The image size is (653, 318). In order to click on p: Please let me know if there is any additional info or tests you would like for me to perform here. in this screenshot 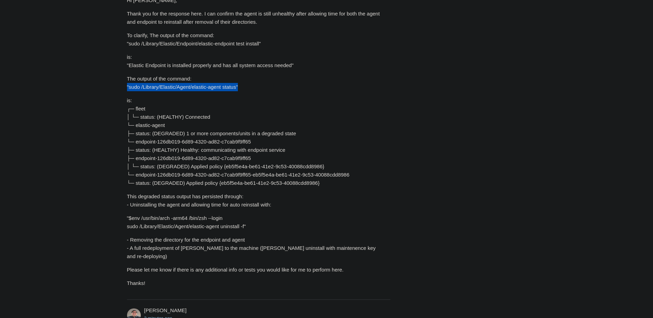, I will do `click(256, 270)`.